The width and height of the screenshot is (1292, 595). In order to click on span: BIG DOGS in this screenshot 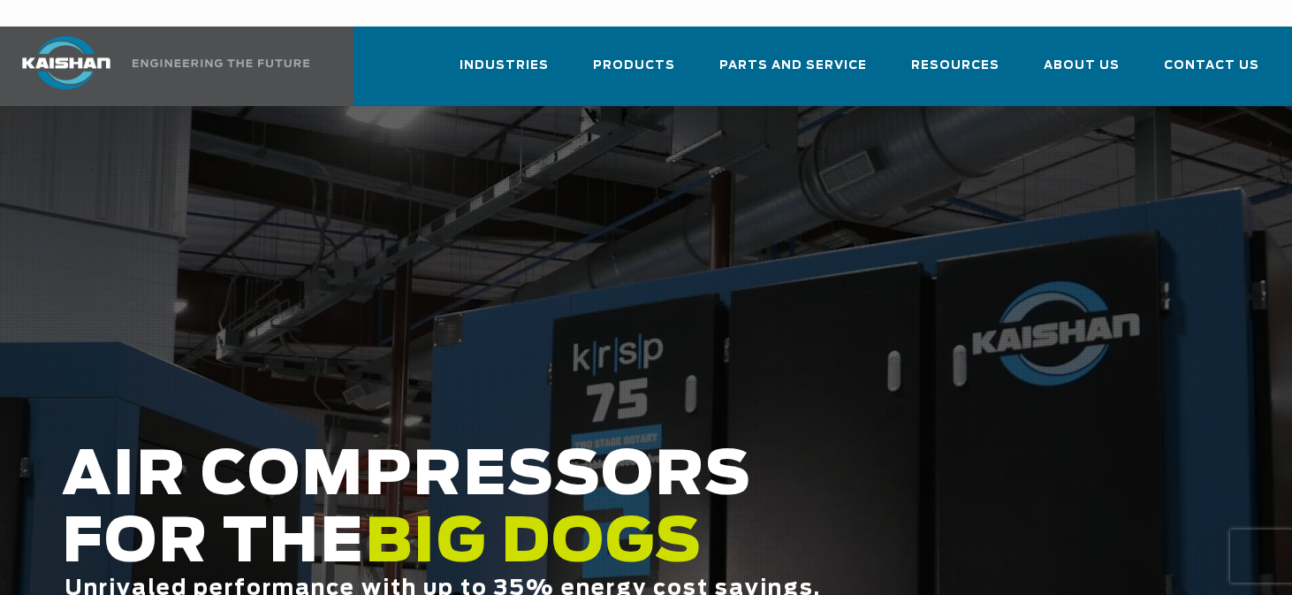, I will do `click(534, 544)`.